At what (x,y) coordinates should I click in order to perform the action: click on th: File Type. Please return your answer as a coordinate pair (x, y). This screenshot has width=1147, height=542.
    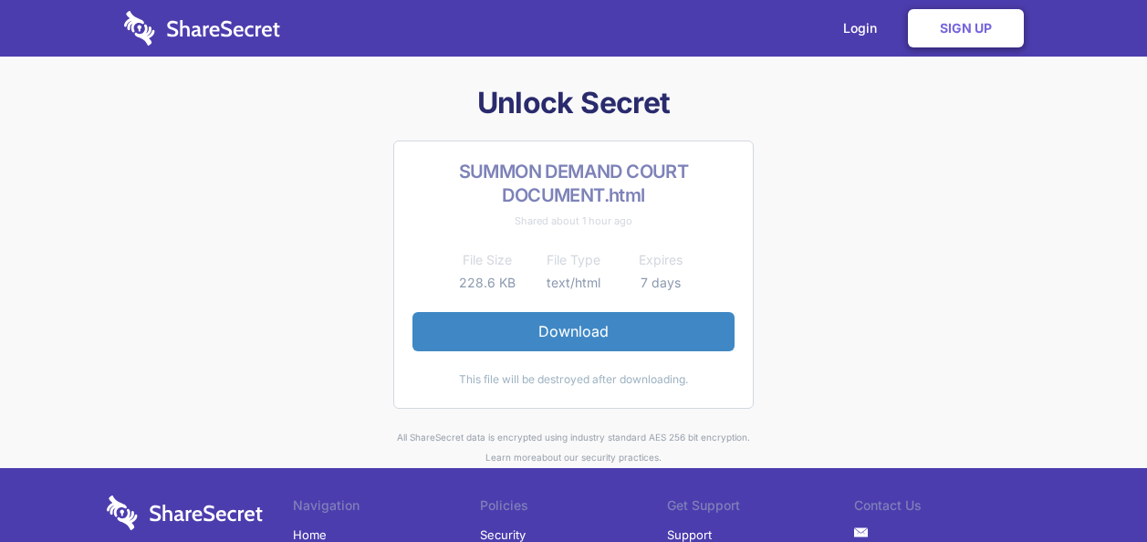
    Looking at the image, I should click on (573, 260).